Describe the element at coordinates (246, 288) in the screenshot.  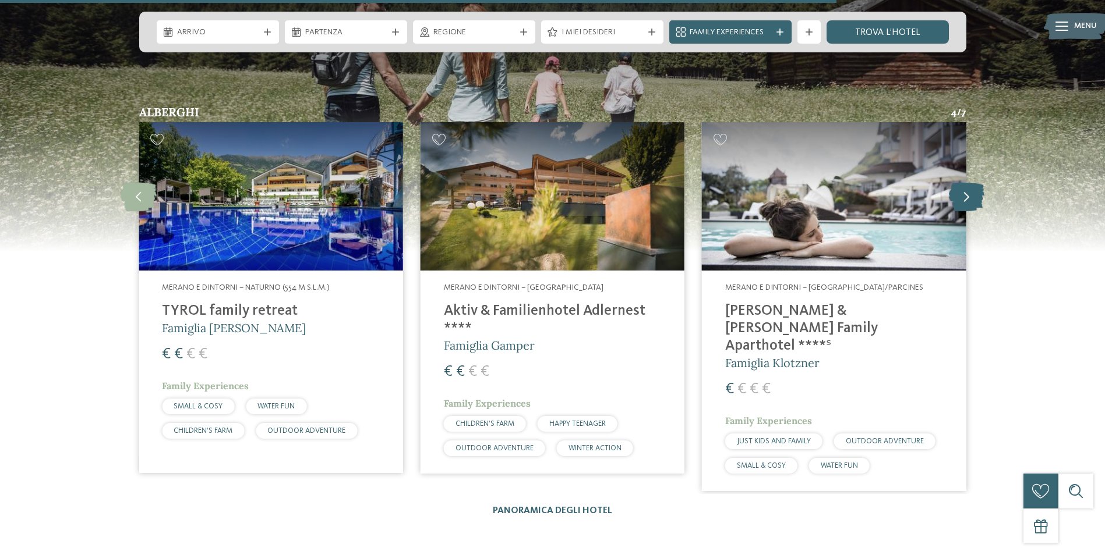
I see `span: Merano e dintorni – Naturno (554 m s.l.m.)` at that location.